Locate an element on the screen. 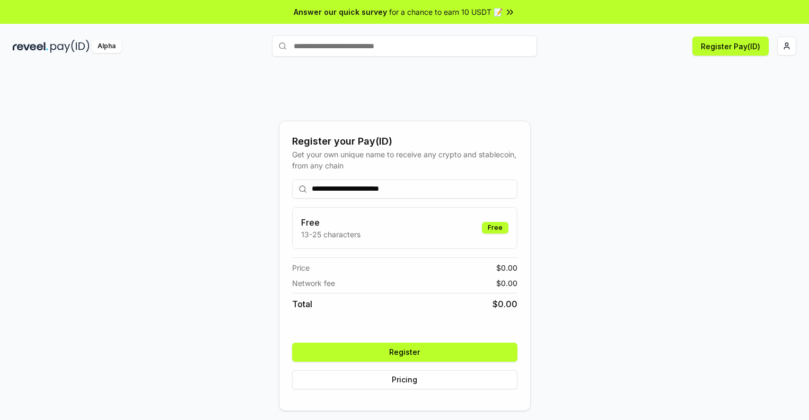  div: Alpha is located at coordinates (107, 46).